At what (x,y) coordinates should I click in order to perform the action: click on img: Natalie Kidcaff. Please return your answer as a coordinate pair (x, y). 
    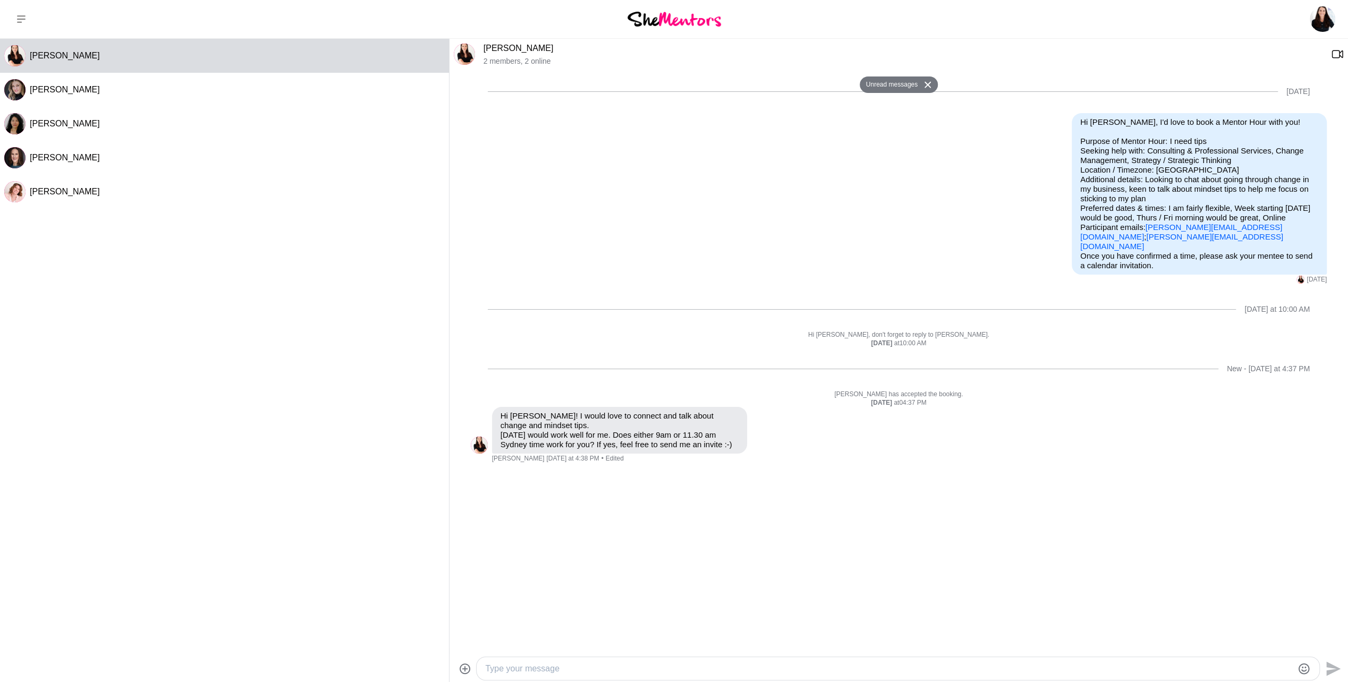
    Looking at the image, I should click on (1323, 19).